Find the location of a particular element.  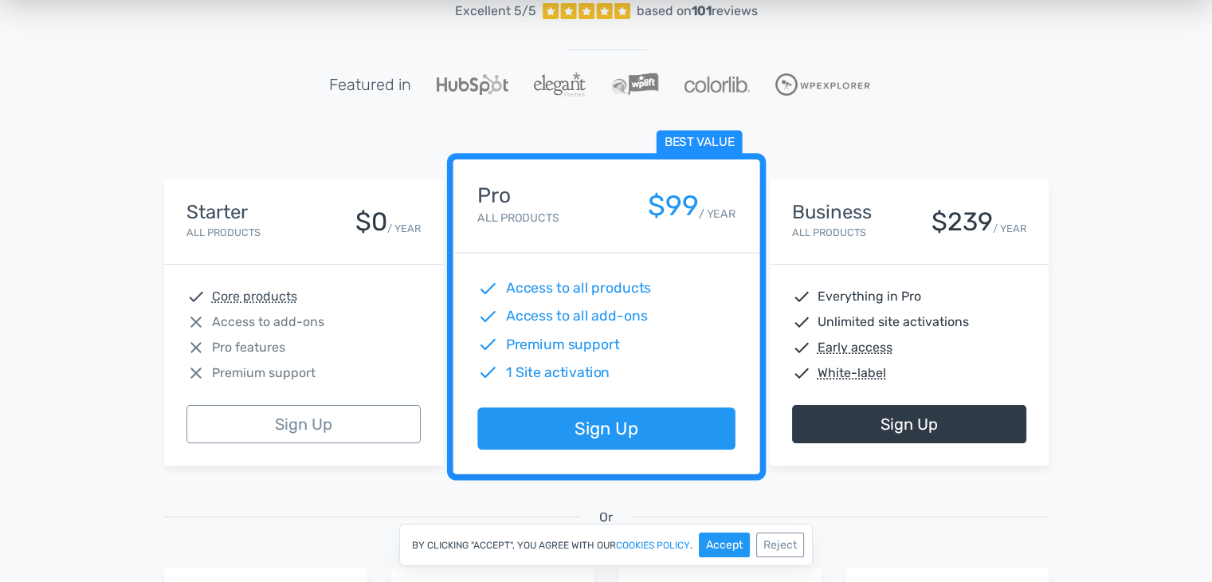

button: Reject is located at coordinates (780, 544).